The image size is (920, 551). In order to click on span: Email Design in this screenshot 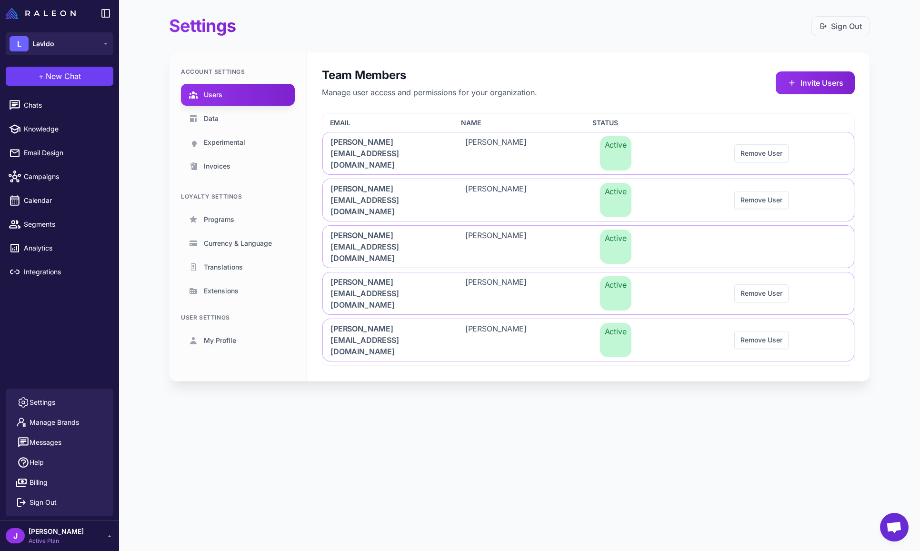, I will do `click(66, 153)`.